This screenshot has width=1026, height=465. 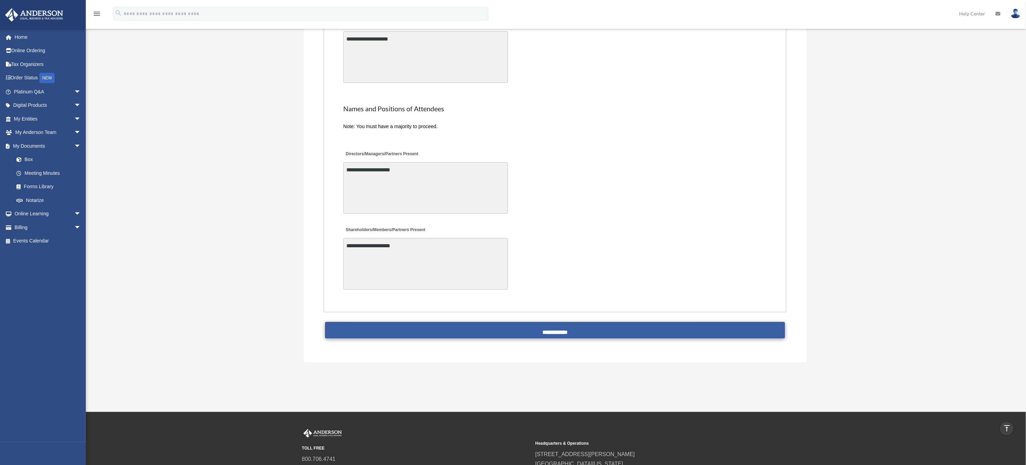 What do you see at coordinates (382, 154) in the screenshot?
I see `label: Directors/Managers/Partners Present` at bounding box center [382, 154].